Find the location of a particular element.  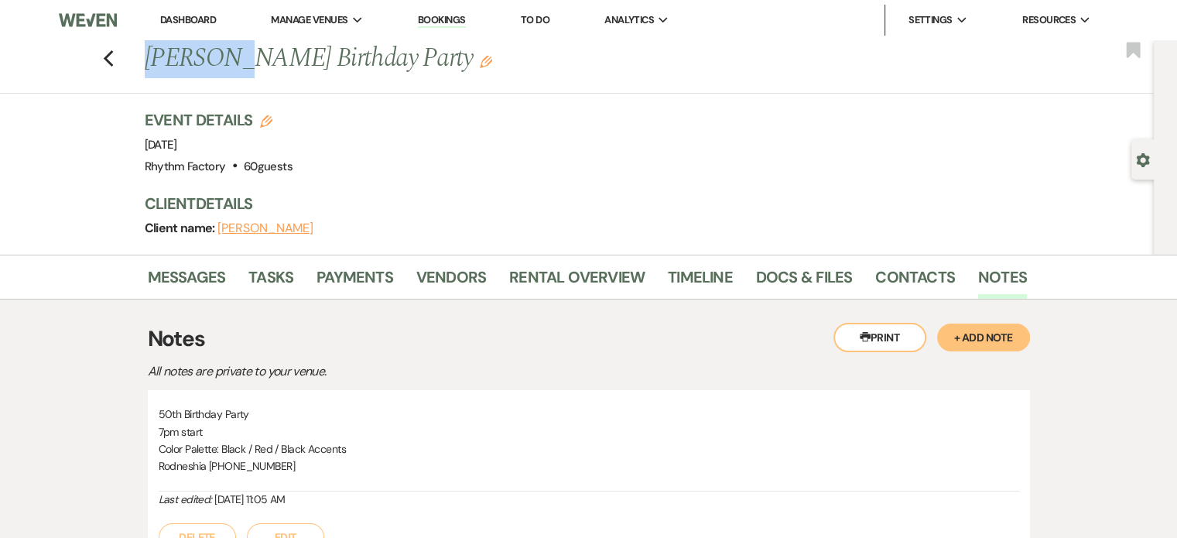

button: Open lead details is located at coordinates (1143, 159).